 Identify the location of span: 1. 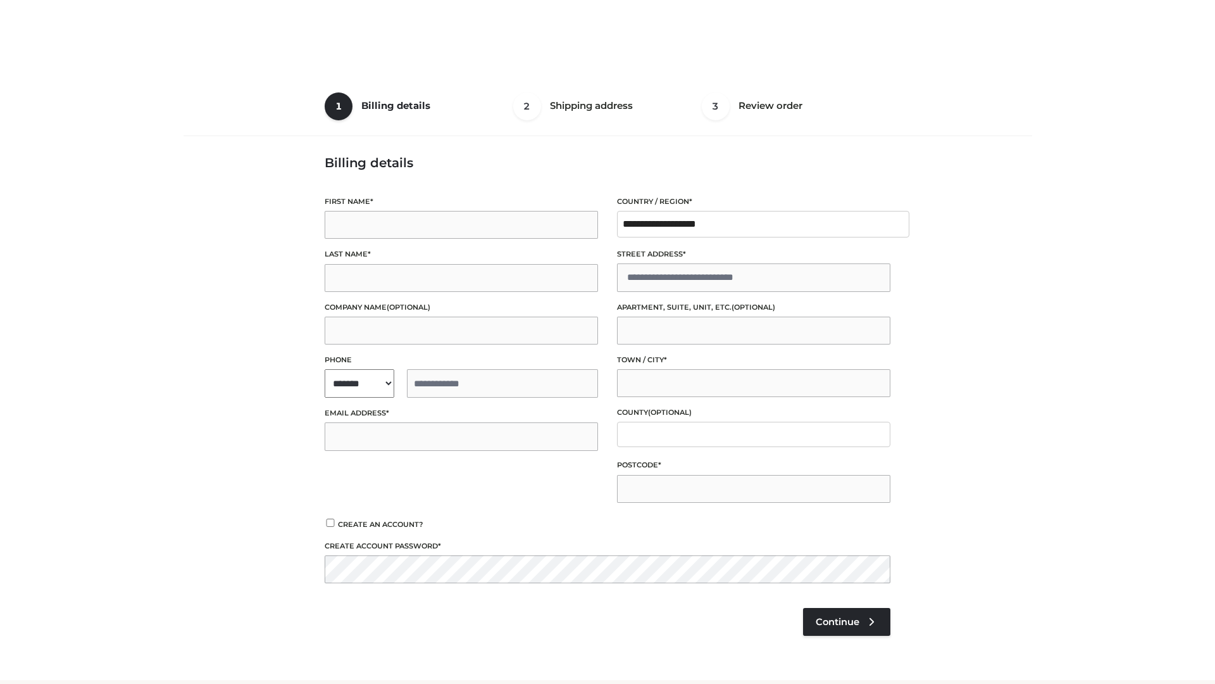
(339, 106).